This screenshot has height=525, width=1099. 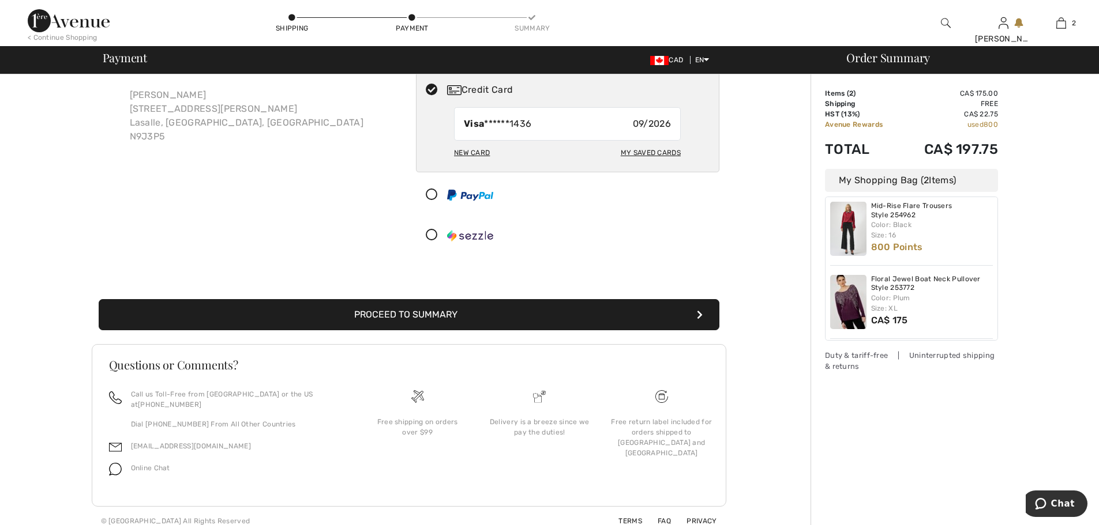 What do you see at coordinates (932, 230) in the screenshot?
I see `div: Color: Black Size: 16` at bounding box center [932, 230].